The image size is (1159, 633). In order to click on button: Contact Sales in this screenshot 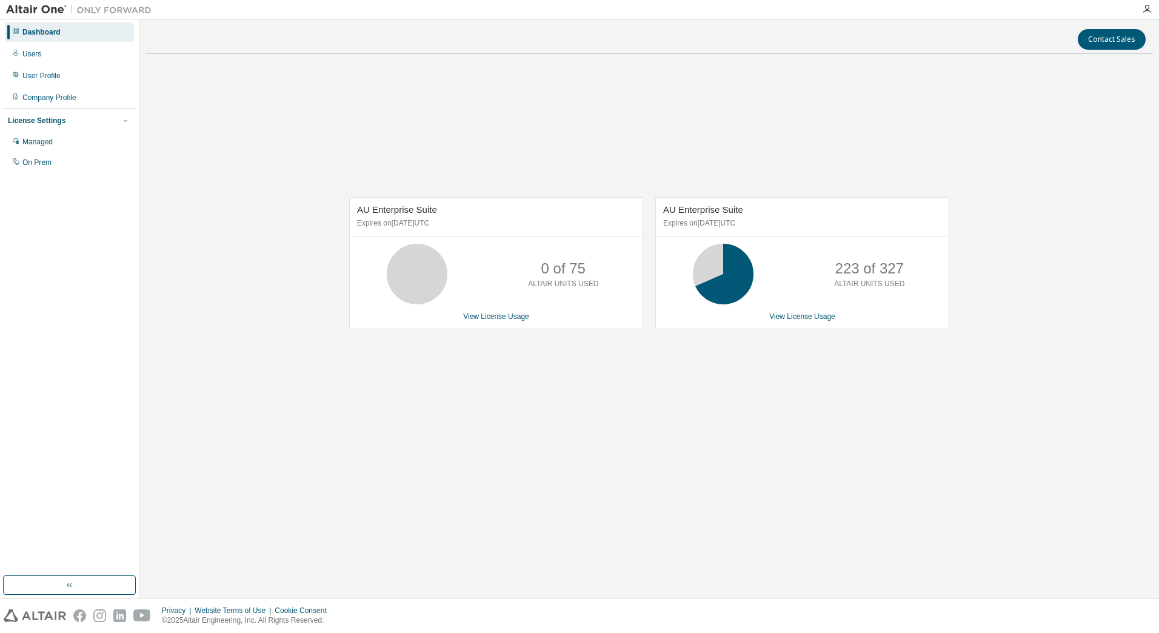, I will do `click(1112, 39)`.